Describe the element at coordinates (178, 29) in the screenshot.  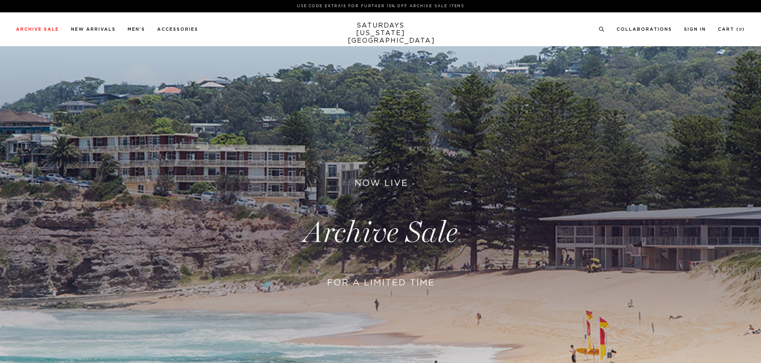
I see `a: Accessories` at that location.